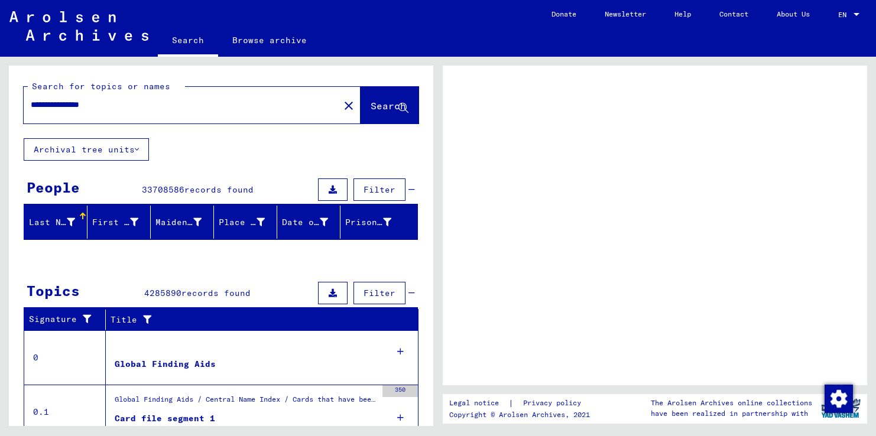 The width and height of the screenshot is (876, 436). I want to click on td: 0, so click(65, 358).